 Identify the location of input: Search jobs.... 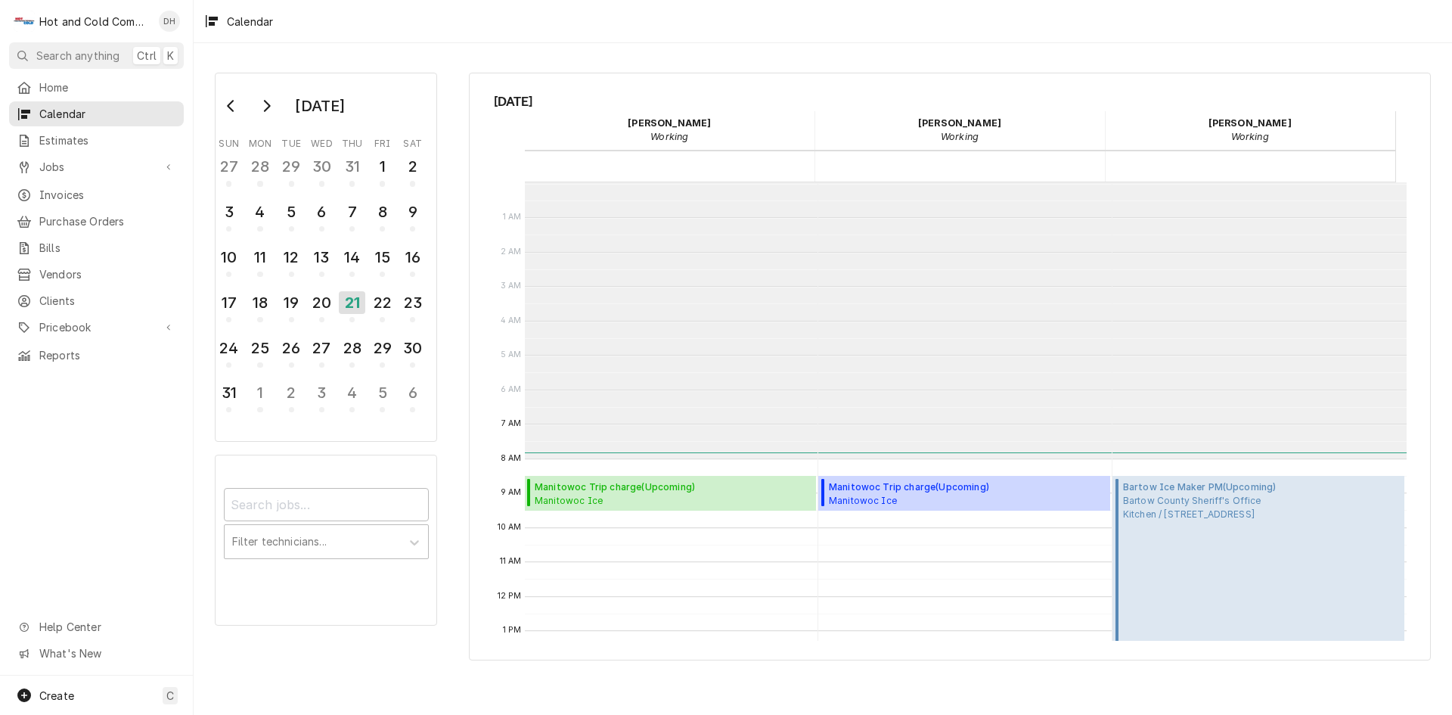
(326, 505).